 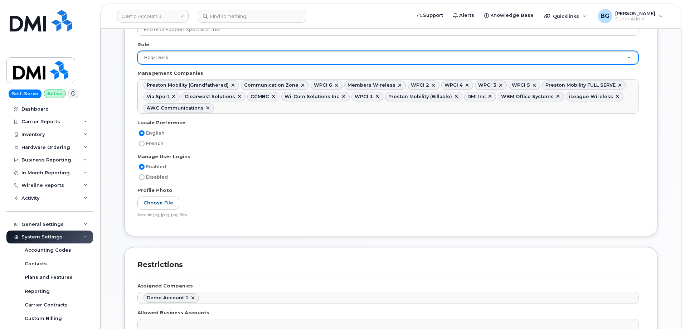 What do you see at coordinates (388, 58) in the screenshot?
I see `a: Help Desk` at bounding box center [388, 58].